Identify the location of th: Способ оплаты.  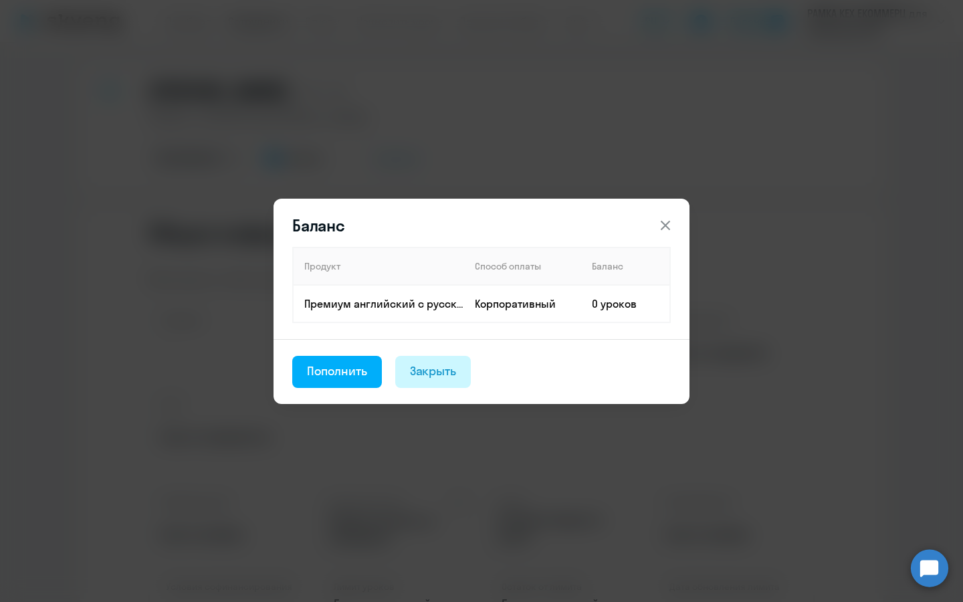
(522, 266).